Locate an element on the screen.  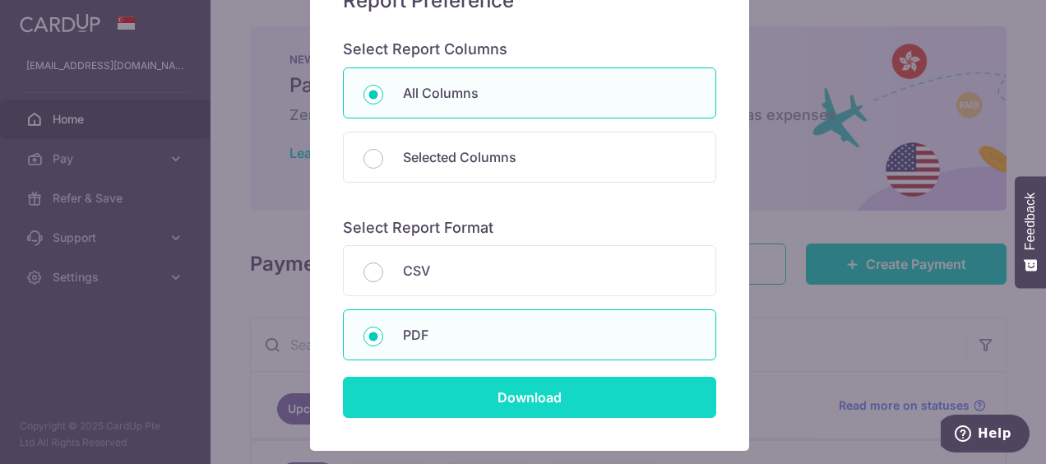
button: Feedback - Show survey is located at coordinates (1030, 232).